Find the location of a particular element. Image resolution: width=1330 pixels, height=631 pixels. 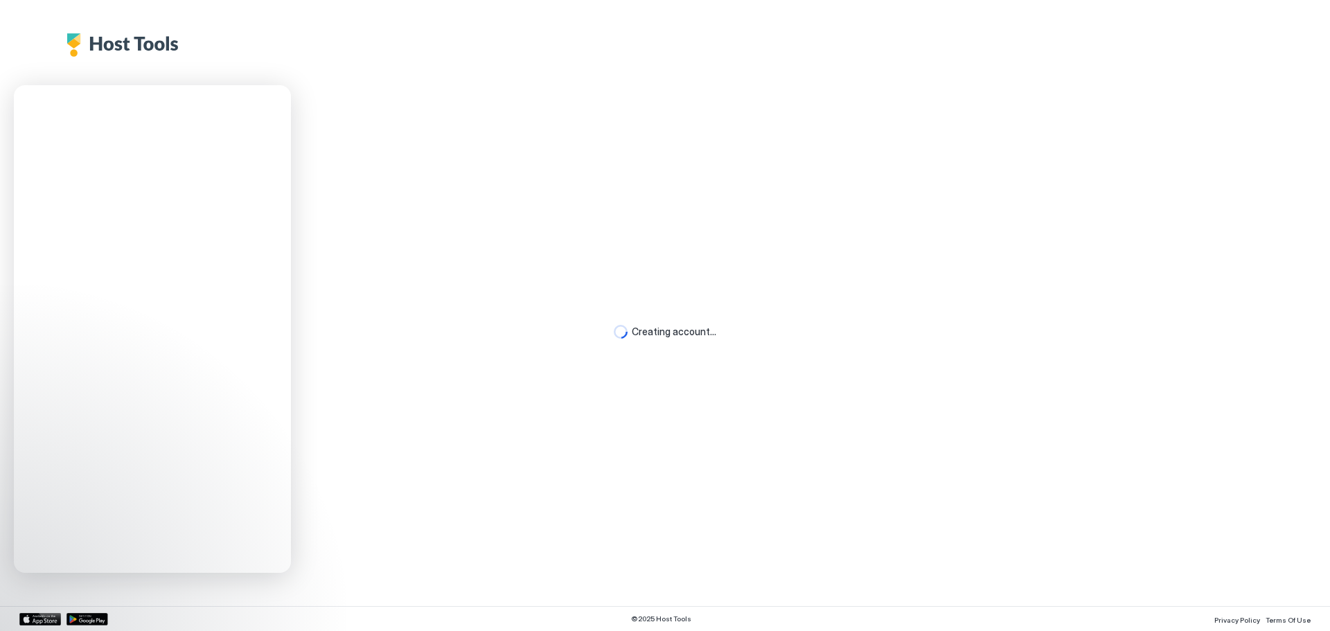

div: loading is located at coordinates (621, 332).